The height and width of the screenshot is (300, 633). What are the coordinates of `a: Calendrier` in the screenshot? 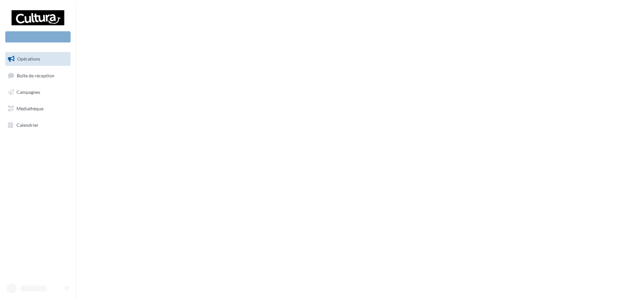 It's located at (38, 125).